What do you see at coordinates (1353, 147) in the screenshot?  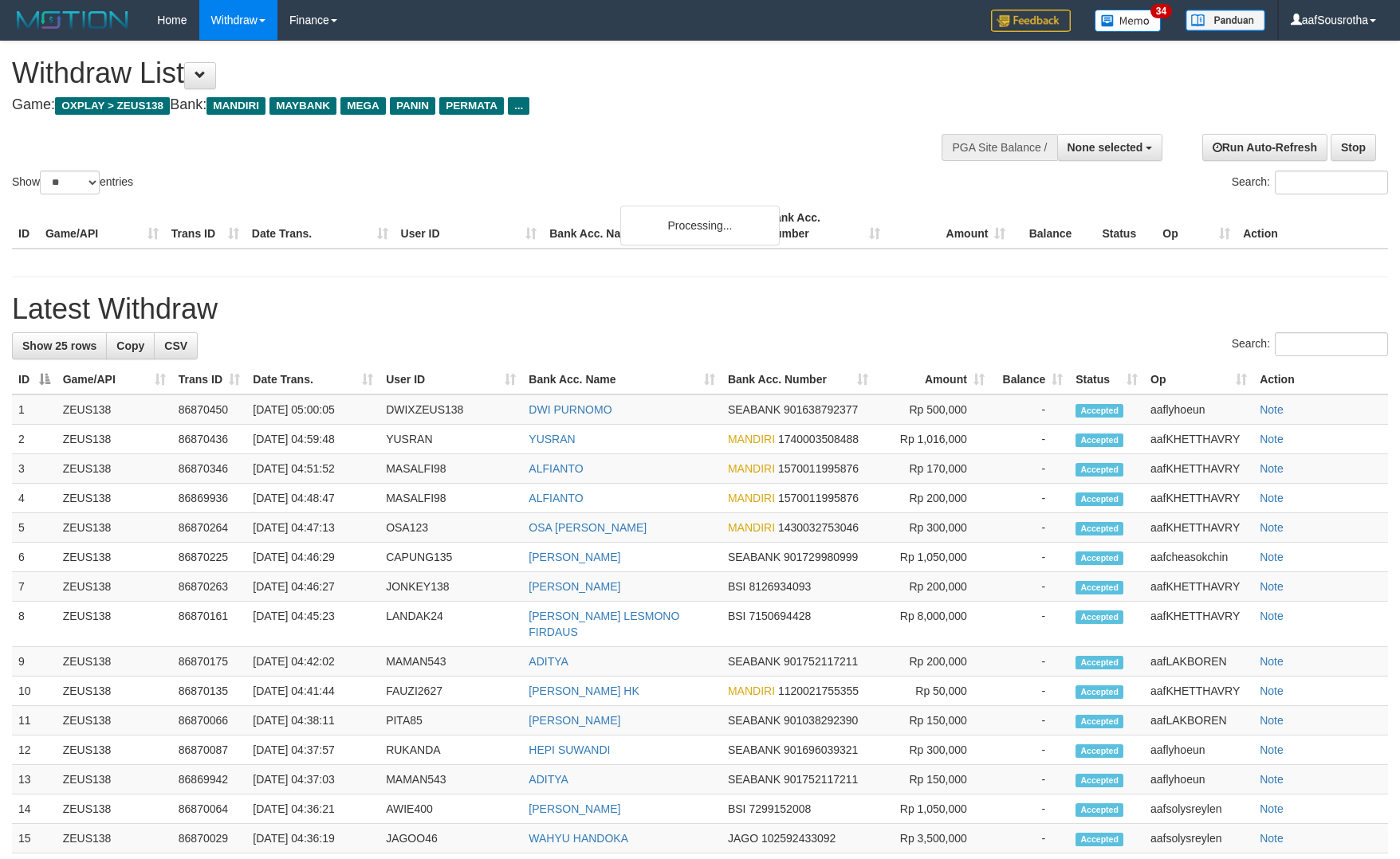 I see `a: Stop` at bounding box center [1353, 147].